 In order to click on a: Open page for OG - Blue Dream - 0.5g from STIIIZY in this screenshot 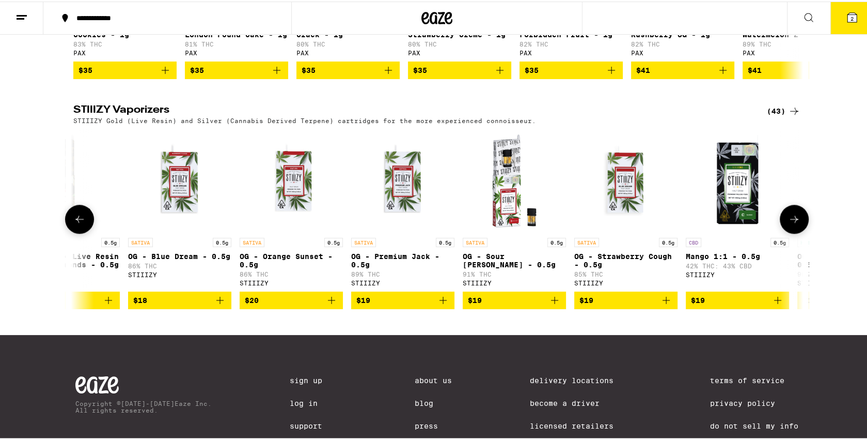, I will do `click(180, 209)`.